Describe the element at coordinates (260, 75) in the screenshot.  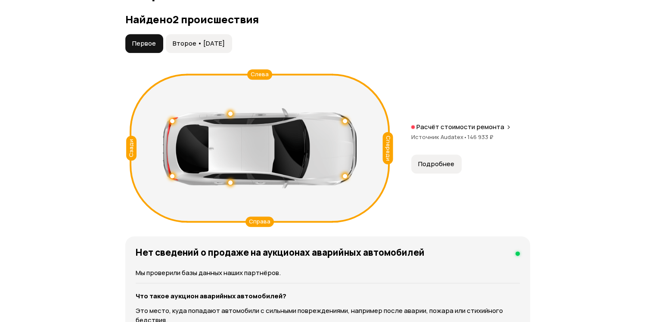
I see `div: Слева` at that location.